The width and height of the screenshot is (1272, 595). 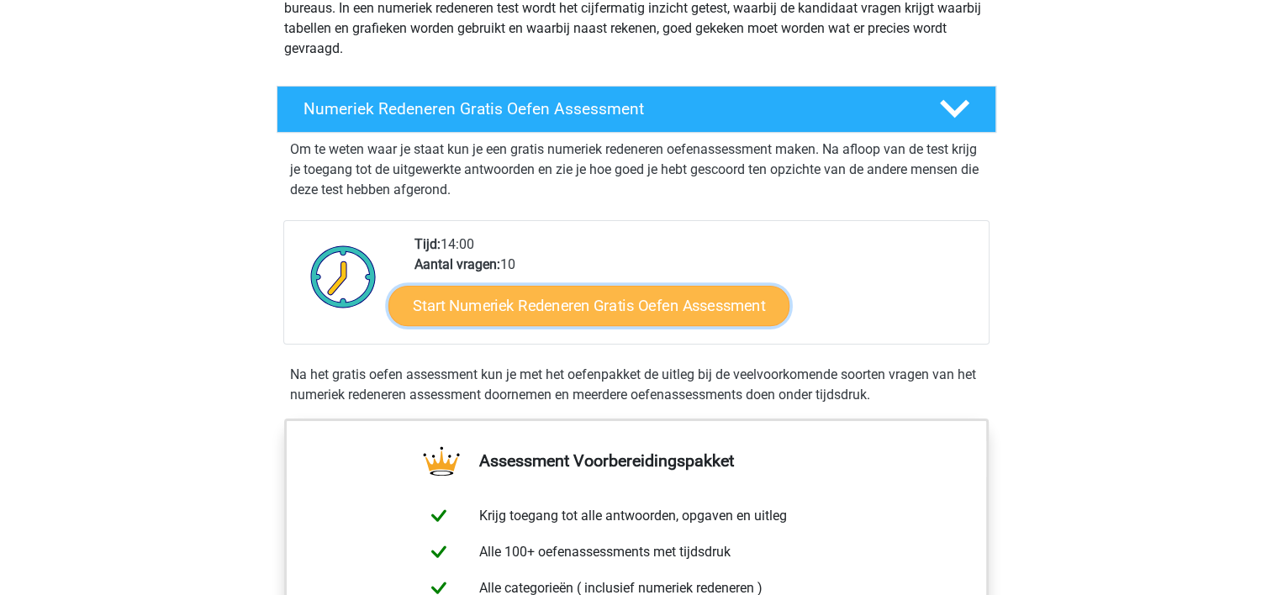 What do you see at coordinates (457, 264) in the screenshot?
I see `b: Aantal vragen:` at bounding box center [457, 264].